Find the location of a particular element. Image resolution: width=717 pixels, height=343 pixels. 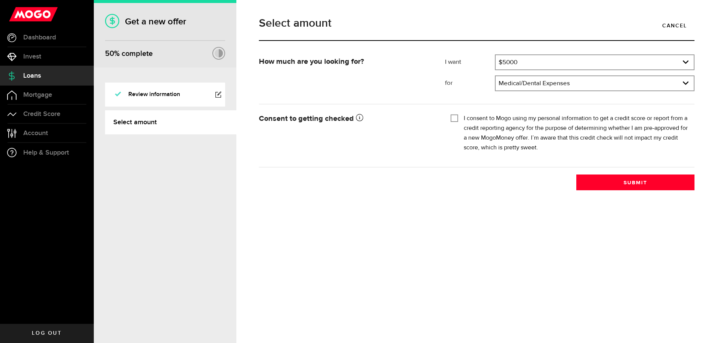

label: for is located at coordinates (470, 83).